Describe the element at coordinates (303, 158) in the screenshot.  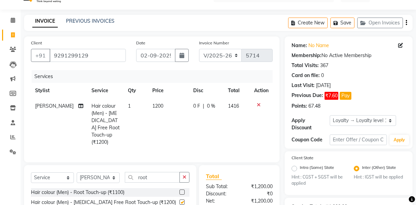
I see `label: Client State` at that location.